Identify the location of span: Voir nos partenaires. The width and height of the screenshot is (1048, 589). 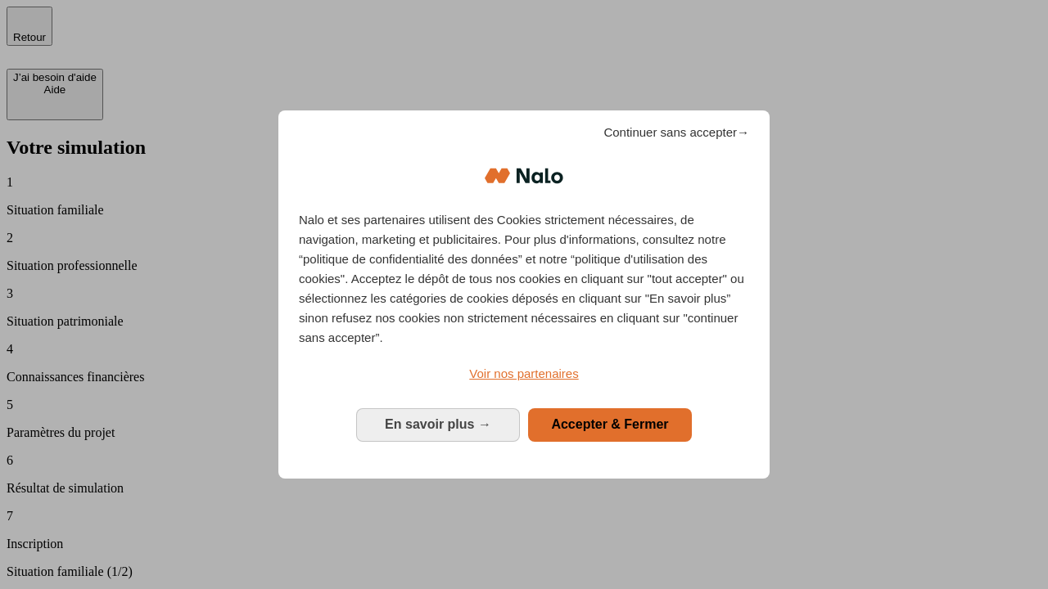
(523, 373).